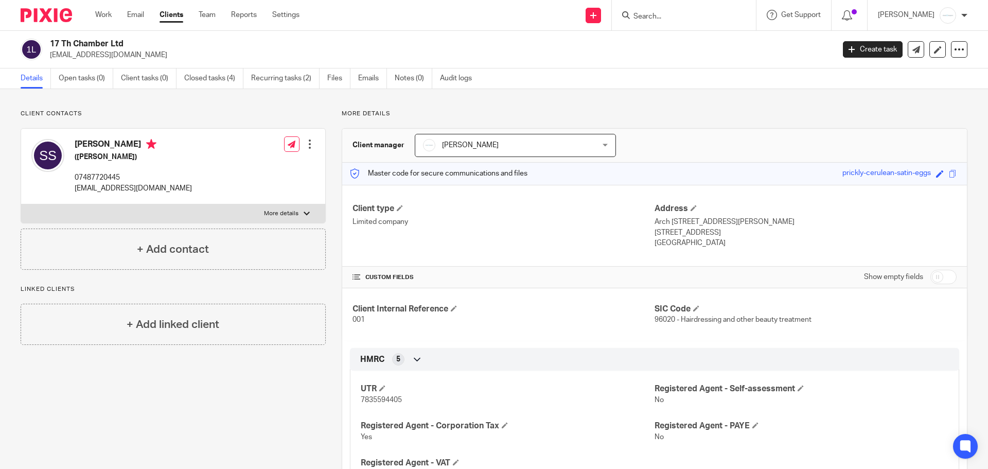  I want to click on a: Team, so click(207, 15).